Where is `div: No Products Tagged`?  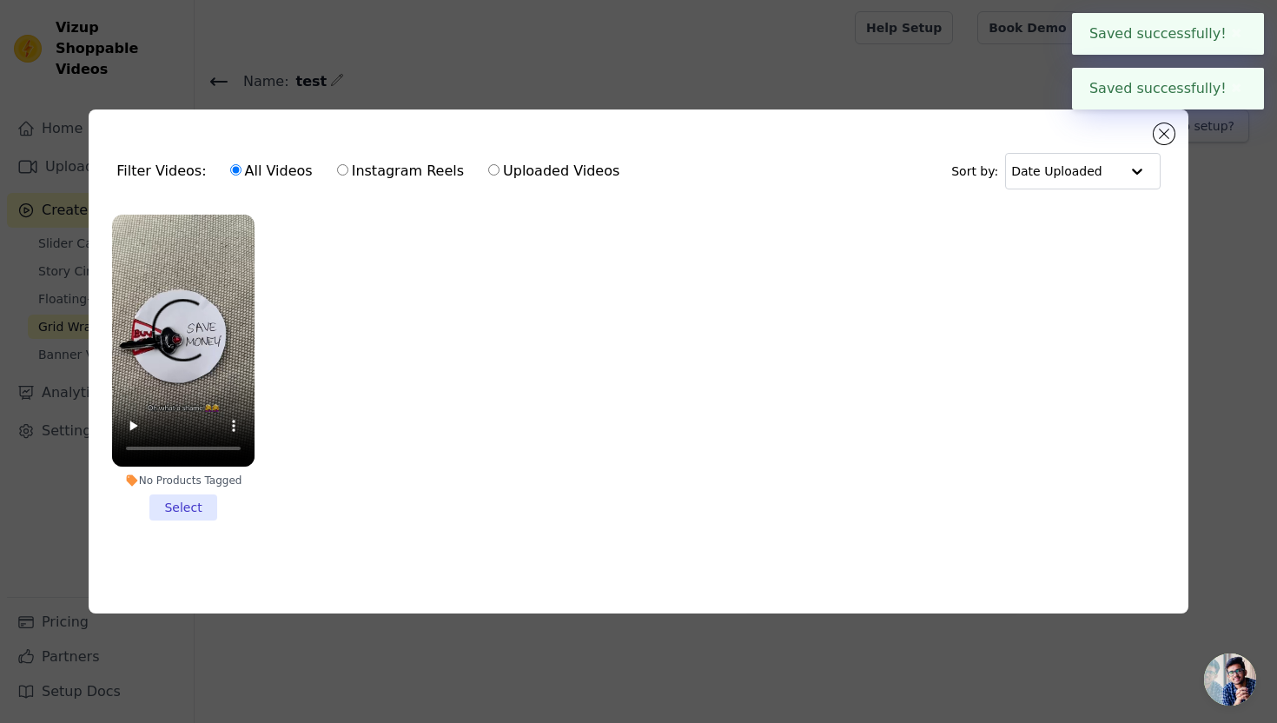 div: No Products Tagged is located at coordinates (183, 480).